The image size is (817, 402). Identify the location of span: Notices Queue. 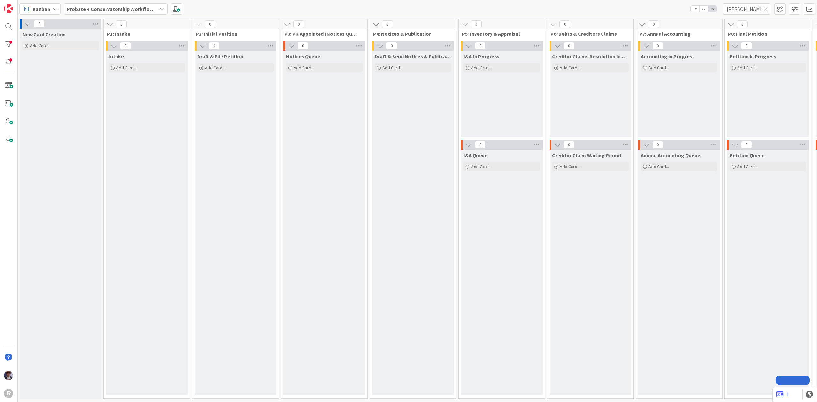
(303, 56).